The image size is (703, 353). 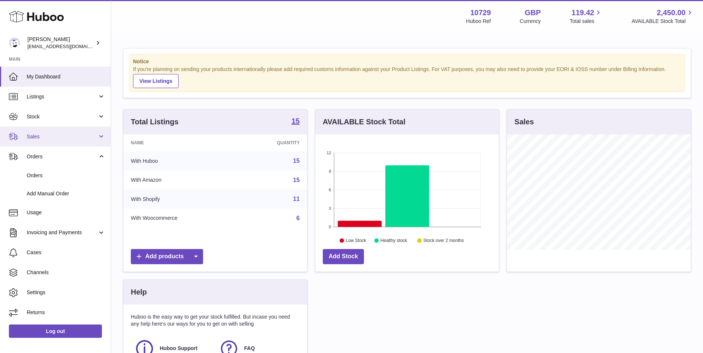 What do you see at coordinates (215, 321) in the screenshot?
I see `p: Huboo is the easy way to get your stock fulfilled. But incase you need any help here's our ways f...` at bounding box center [215, 321].